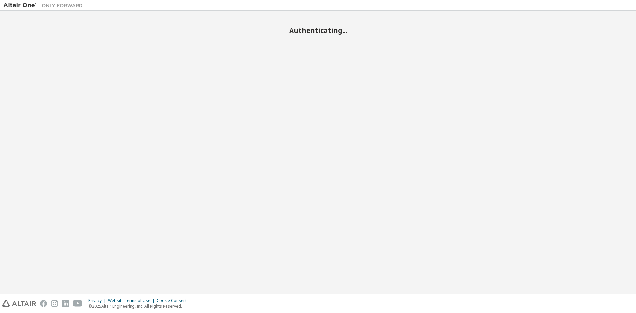 Image resolution: width=636 pixels, height=313 pixels. Describe the element at coordinates (43, 303) in the screenshot. I see `img: facebook.svg` at that location.